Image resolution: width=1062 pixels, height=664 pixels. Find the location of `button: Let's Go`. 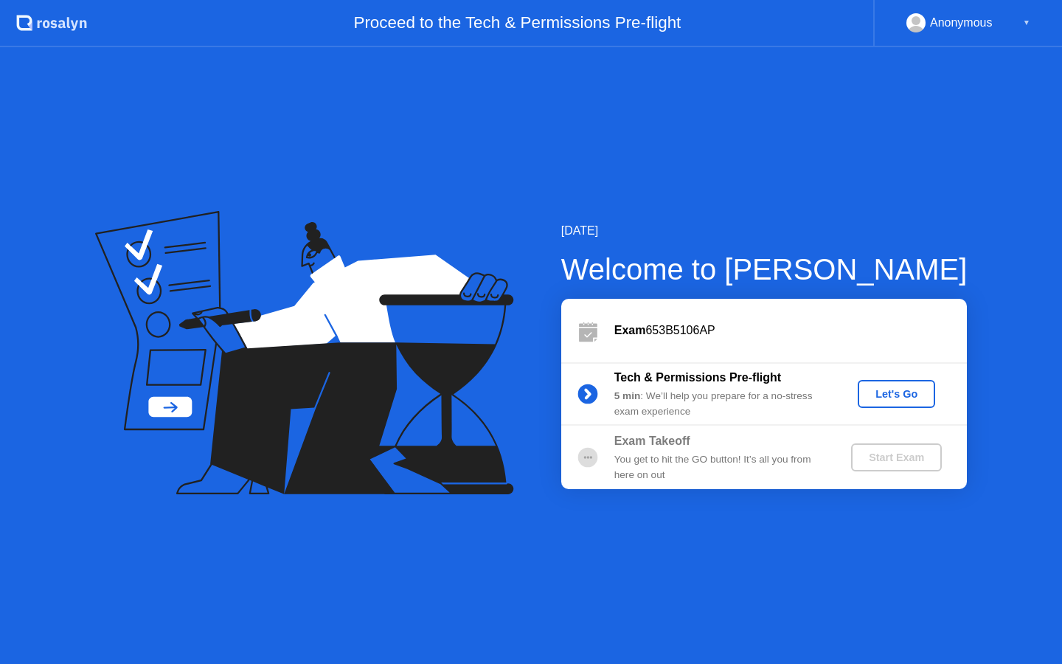

button: Let's Go is located at coordinates (896, 394).